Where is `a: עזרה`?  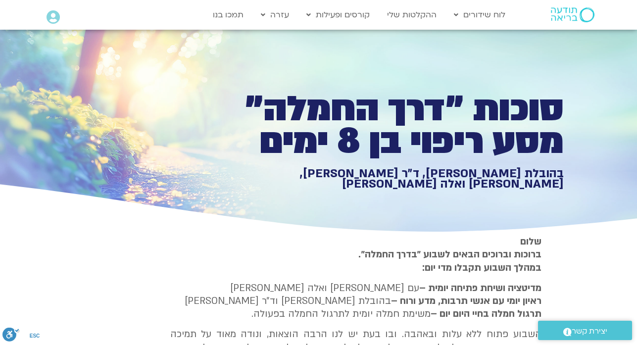 a: עזרה is located at coordinates (275, 15).